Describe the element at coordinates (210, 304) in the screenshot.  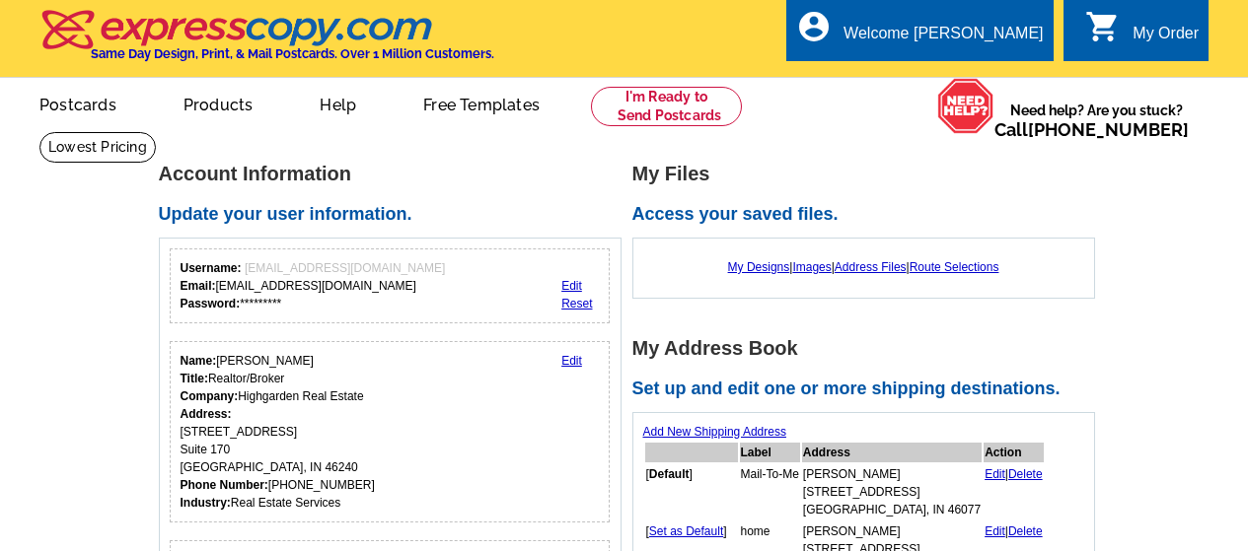
I see `strong: Password:` at that location.